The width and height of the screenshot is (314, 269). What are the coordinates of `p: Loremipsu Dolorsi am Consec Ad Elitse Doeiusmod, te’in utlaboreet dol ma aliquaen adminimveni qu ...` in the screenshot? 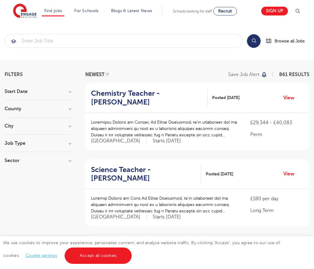 It's located at (164, 129).